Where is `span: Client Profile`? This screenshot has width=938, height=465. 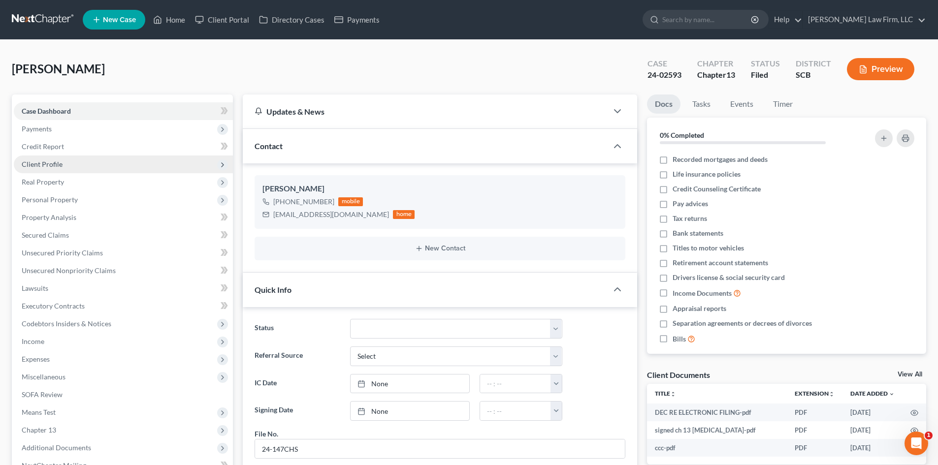
span: Client Profile is located at coordinates (42, 164).